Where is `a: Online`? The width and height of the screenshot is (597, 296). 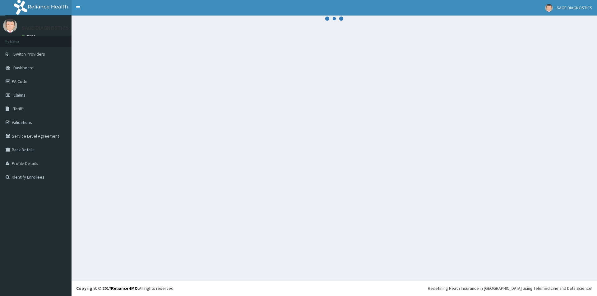
a: Online is located at coordinates (29, 36).